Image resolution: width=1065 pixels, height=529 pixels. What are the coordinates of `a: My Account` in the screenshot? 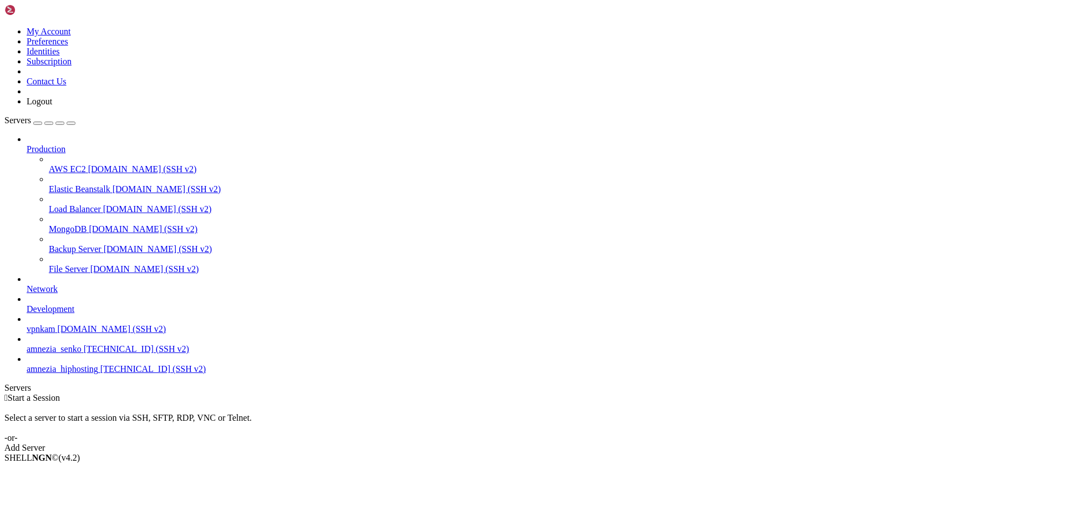 It's located at (49, 31).